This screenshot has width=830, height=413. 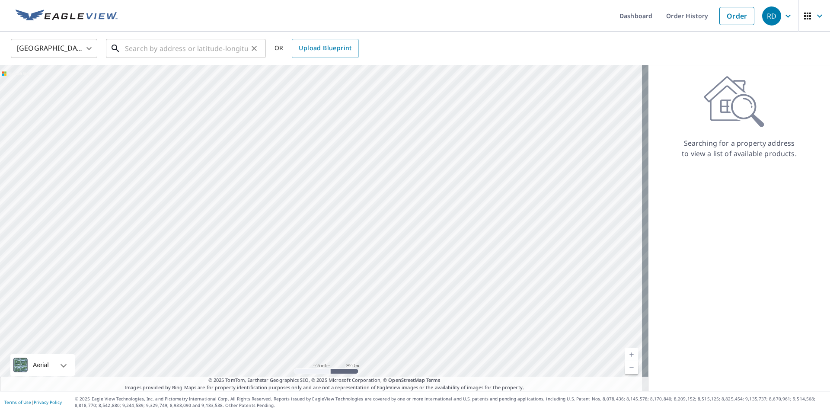 What do you see at coordinates (772, 16) in the screenshot?
I see `div: RD` at bounding box center [772, 16].